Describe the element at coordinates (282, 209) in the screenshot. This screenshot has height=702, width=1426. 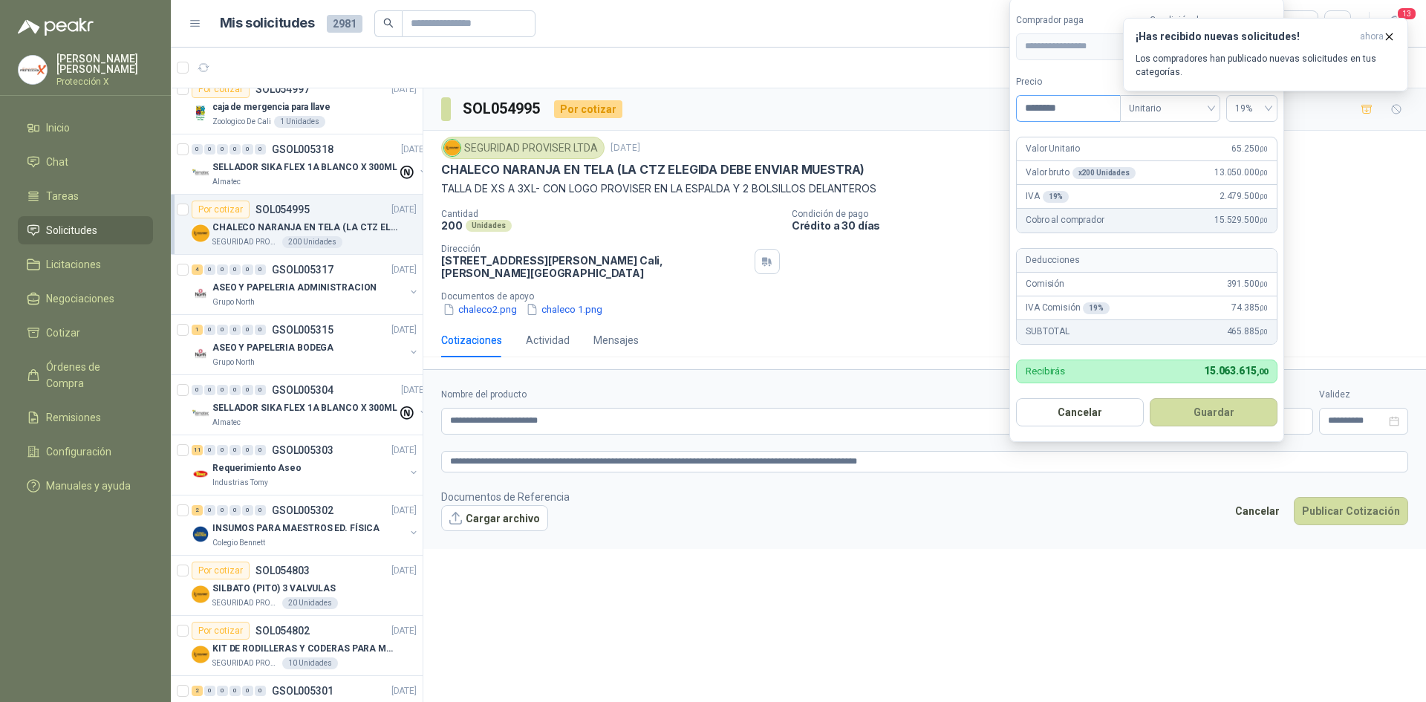
I see `p: SOL054995` at that location.